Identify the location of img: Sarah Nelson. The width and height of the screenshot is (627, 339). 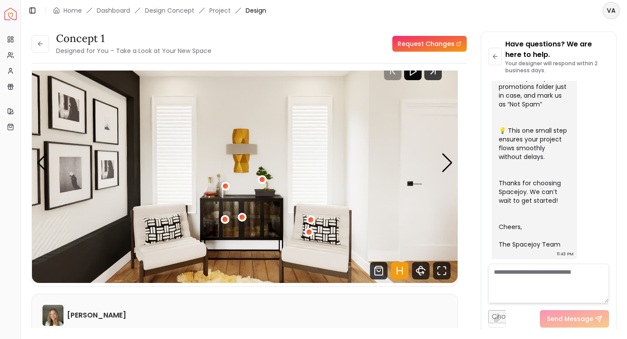
(53, 315).